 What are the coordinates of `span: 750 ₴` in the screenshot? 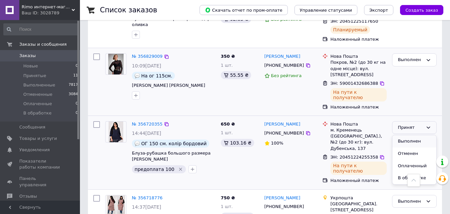 It's located at (228, 197).